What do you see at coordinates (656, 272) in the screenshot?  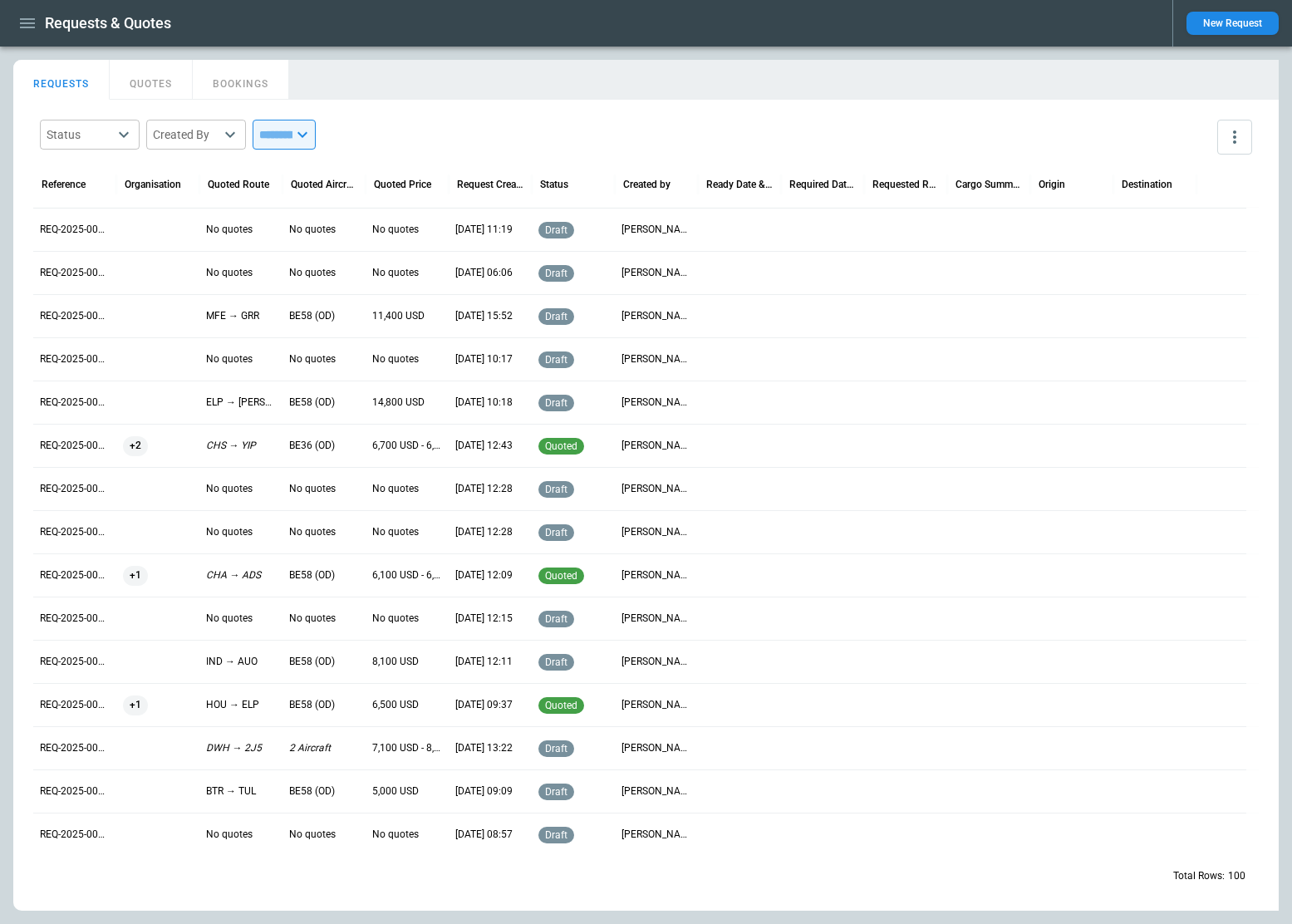 I see `p: George O'Bryan` at bounding box center [656, 272].